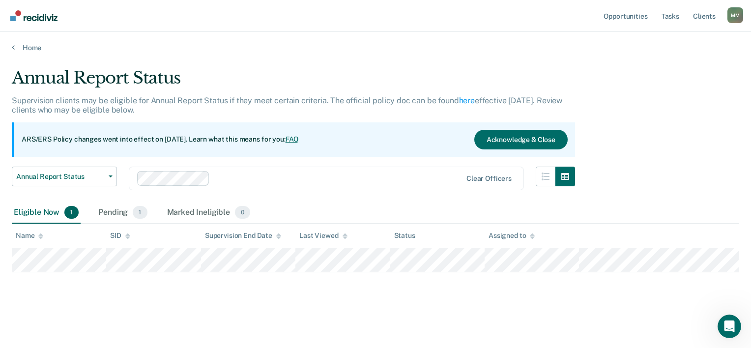 This screenshot has width=751, height=348. I want to click on div: Supervision End Date, so click(243, 235).